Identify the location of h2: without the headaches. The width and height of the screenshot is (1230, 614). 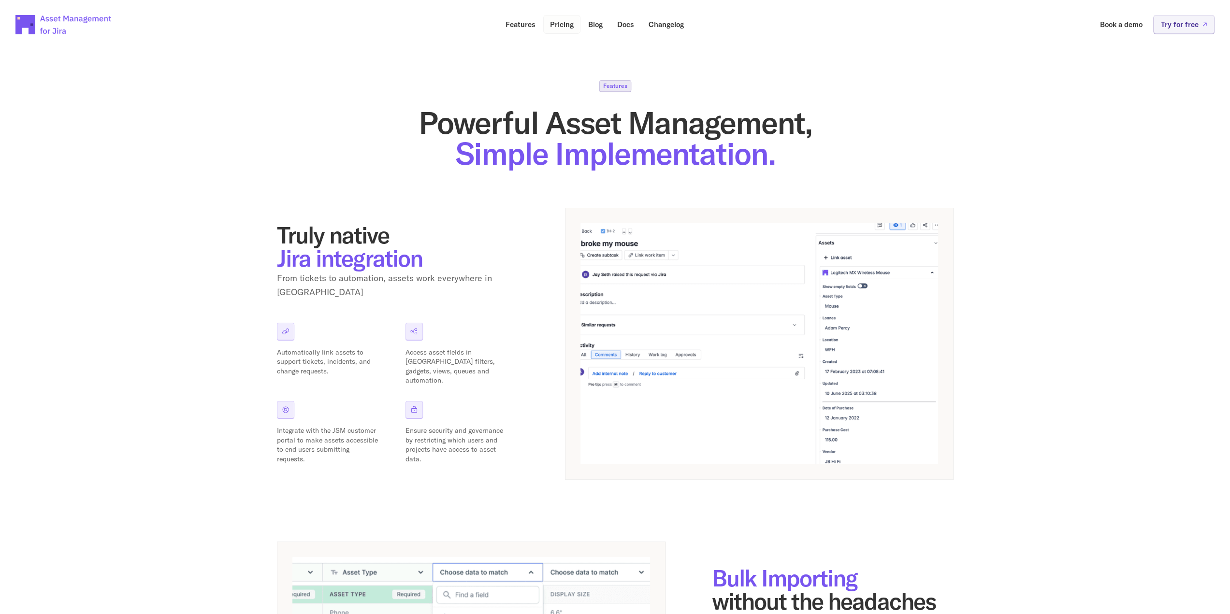
(833, 590).